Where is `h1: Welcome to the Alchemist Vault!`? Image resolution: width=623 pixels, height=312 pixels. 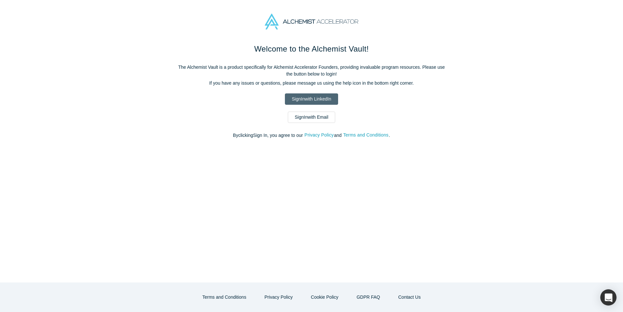
h1: Welcome to the Alchemist Vault! is located at coordinates (312, 49).